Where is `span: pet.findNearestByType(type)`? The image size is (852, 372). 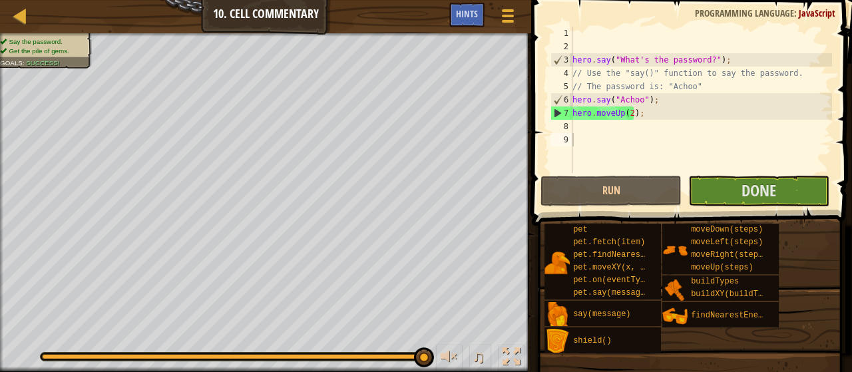 span: pet.findNearestByType(type) is located at coordinates (638, 255).